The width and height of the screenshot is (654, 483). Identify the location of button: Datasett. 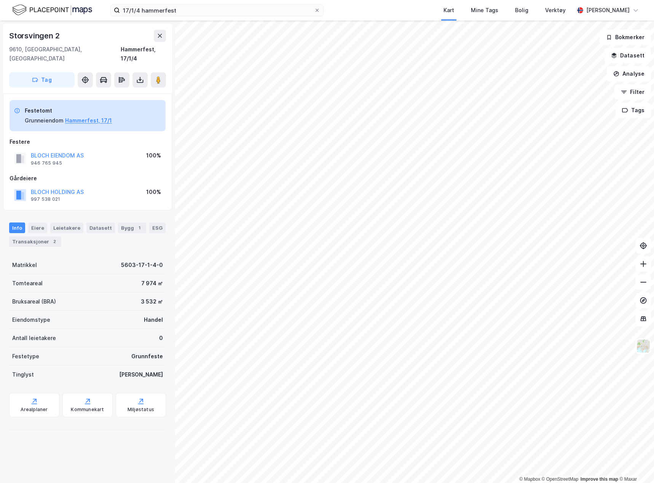
(628, 56).